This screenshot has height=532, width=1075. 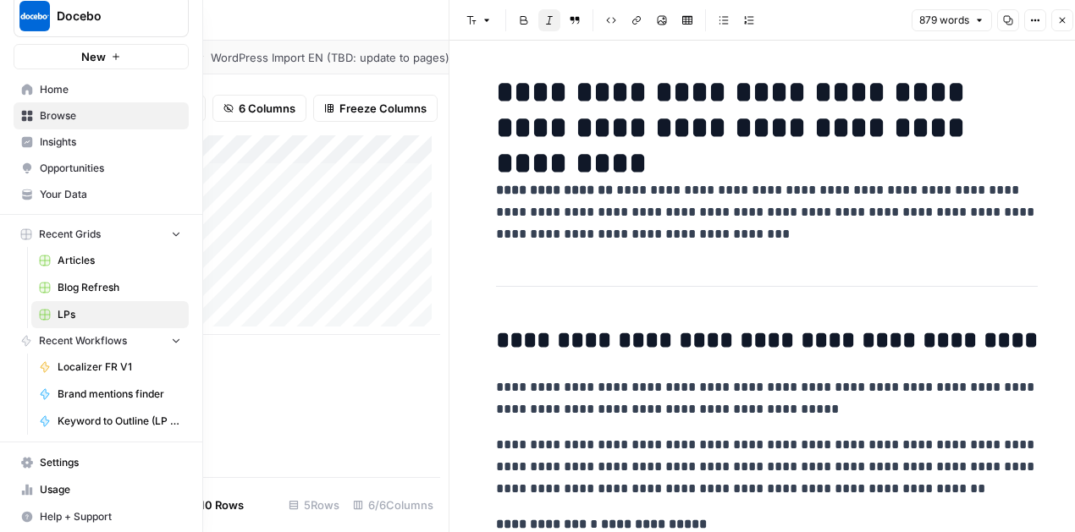 I want to click on span: Help + Support, so click(x=110, y=517).